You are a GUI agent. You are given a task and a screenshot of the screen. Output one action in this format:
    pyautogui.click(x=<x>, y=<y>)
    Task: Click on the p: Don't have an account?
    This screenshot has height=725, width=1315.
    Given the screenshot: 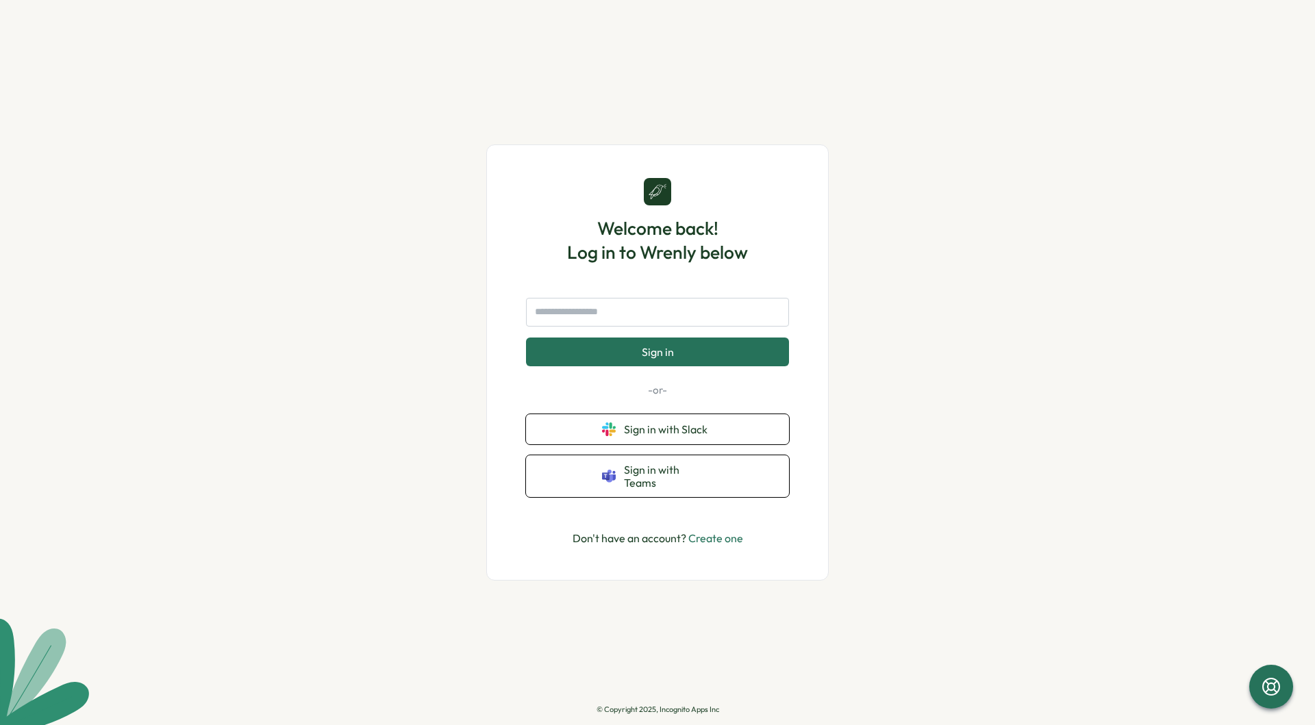 What is the action you would take?
    pyautogui.click(x=658, y=538)
    